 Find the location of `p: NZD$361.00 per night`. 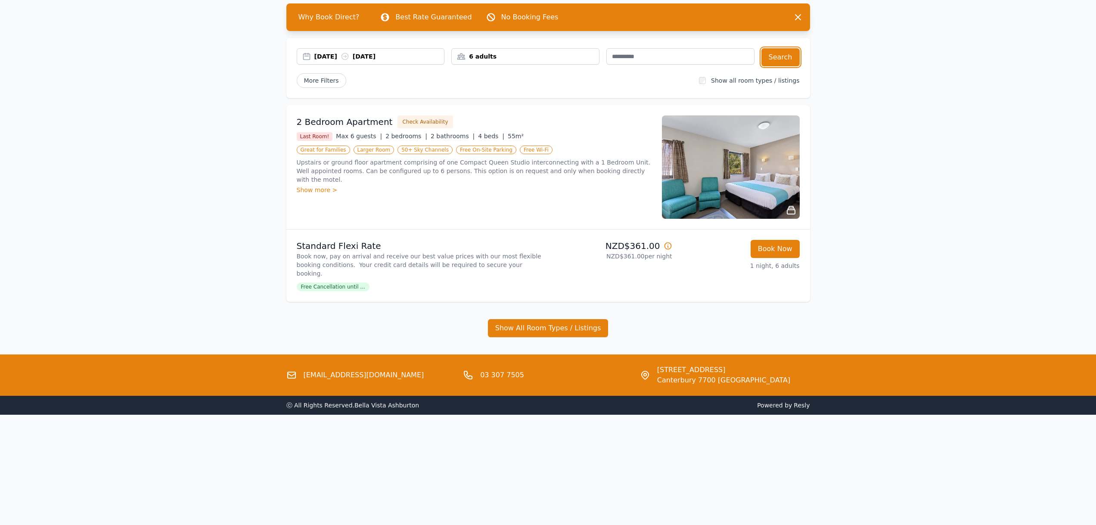

p: NZD$361.00 per night is located at coordinates (612, 256).